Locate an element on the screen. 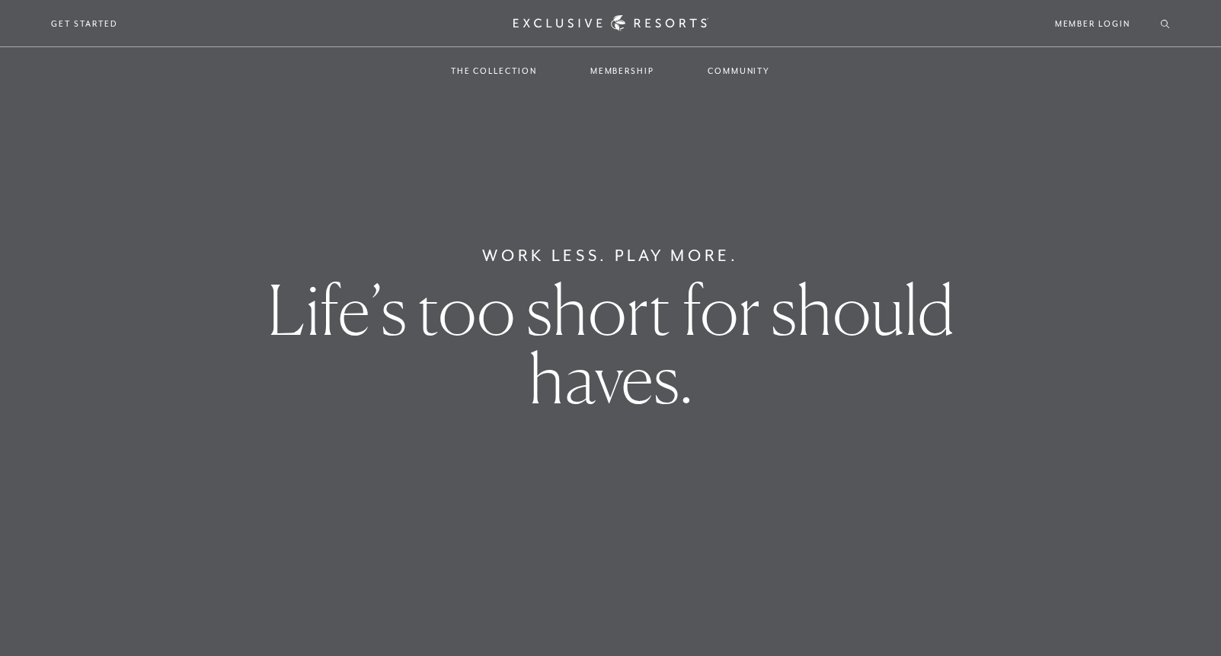 The width and height of the screenshot is (1221, 656). a: The Collection is located at coordinates (493, 71).